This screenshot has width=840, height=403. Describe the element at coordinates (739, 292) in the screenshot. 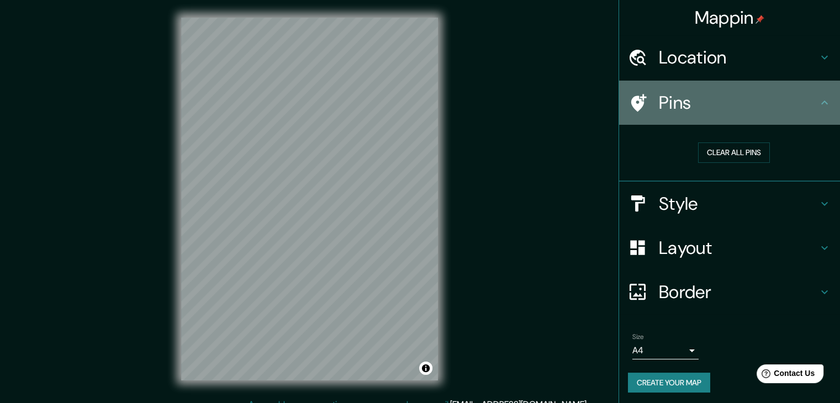

I see `h4: Border` at that location.